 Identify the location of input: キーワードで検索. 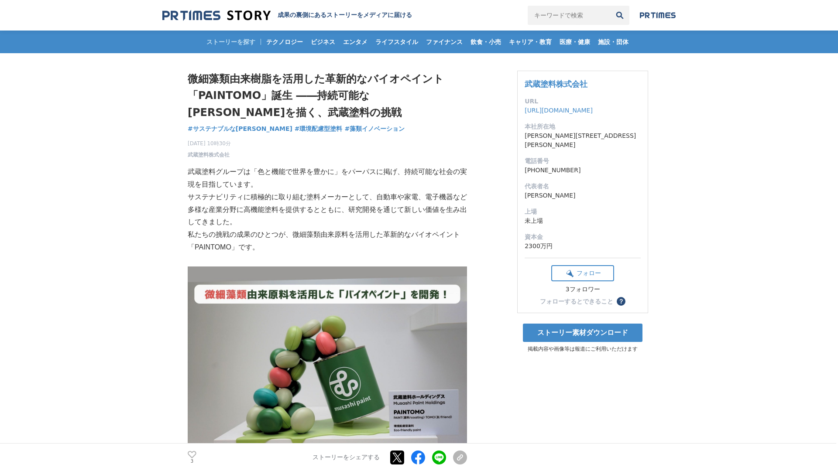
(568, 15).